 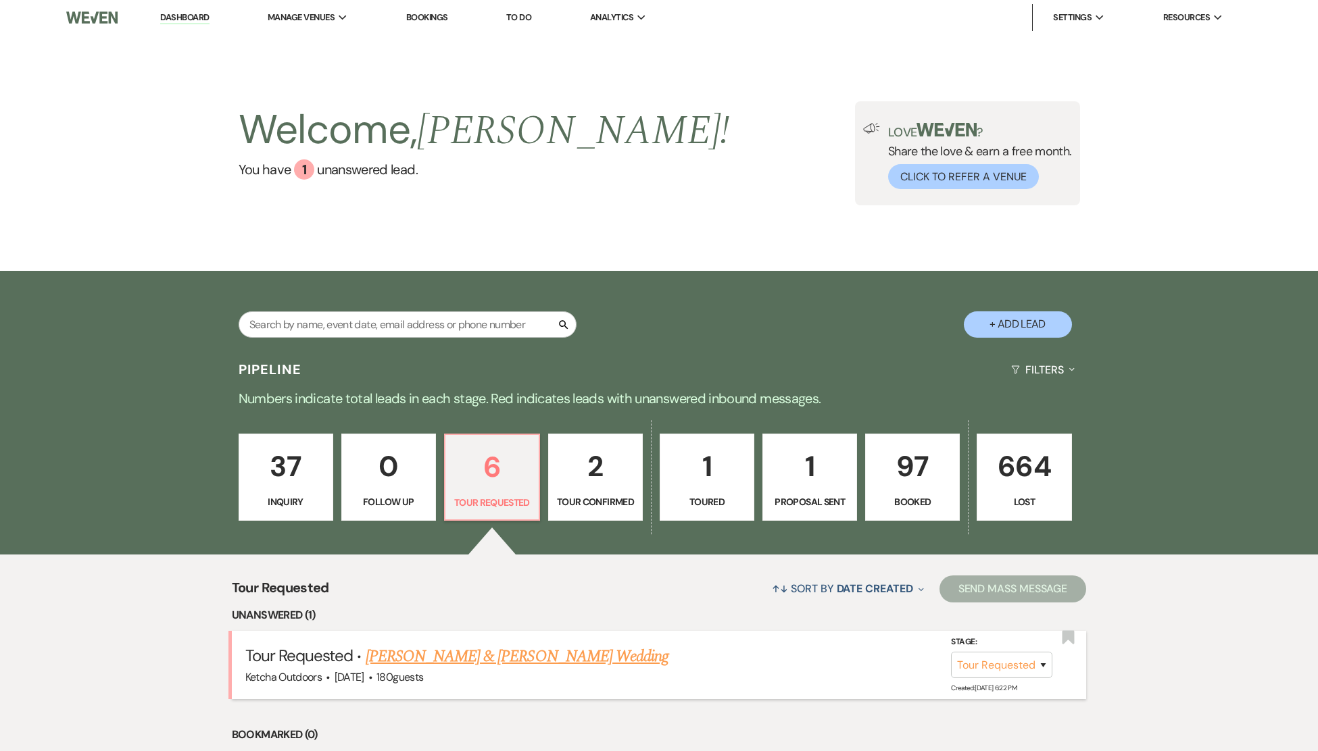 I want to click on button: Send Mass Message, so click(x=1013, y=589).